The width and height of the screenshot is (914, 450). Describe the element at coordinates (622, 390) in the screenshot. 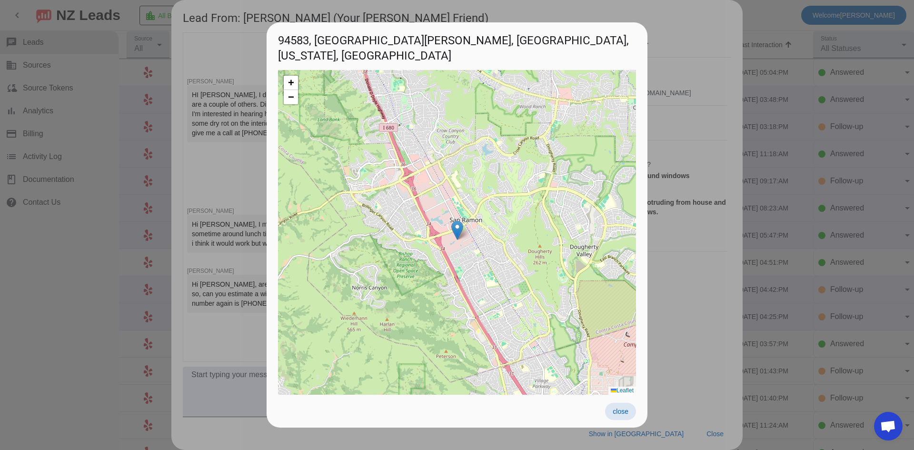

I see `a: Leaflet` at that location.